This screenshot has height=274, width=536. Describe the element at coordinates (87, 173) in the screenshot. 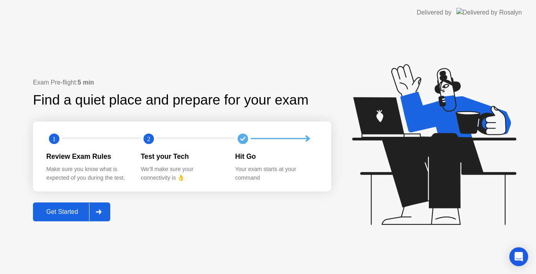

I see `div: Make sure you know what is expected of you during the test.` at that location.